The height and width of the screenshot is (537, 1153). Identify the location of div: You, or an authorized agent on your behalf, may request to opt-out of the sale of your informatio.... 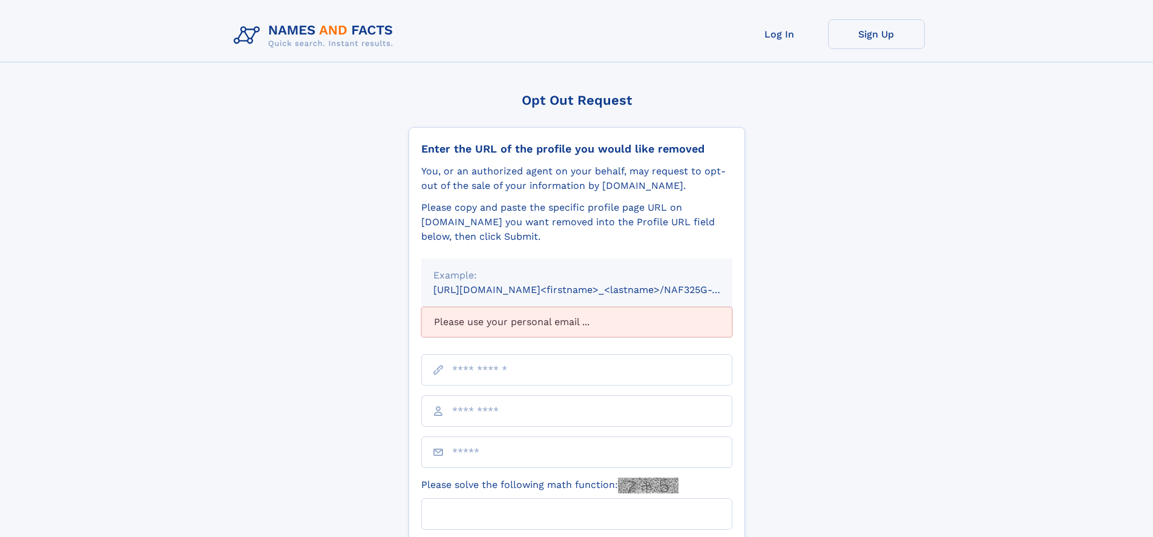
(577, 179).